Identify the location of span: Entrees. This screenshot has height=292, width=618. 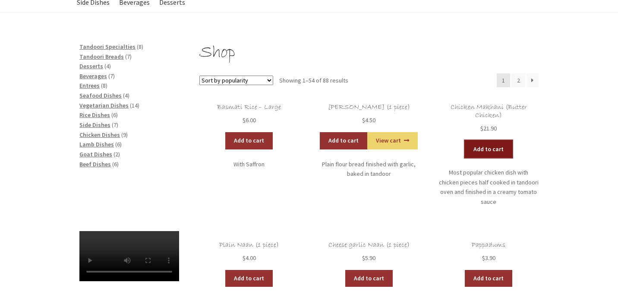
(89, 86).